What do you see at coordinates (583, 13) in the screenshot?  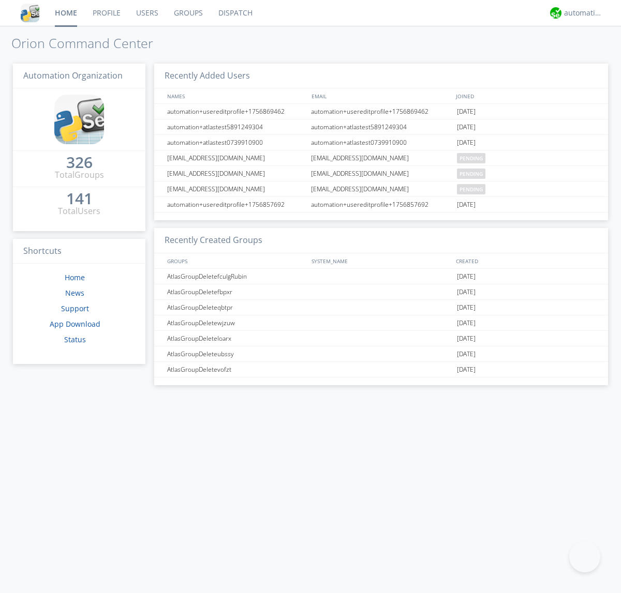 I see `div: automation+atlas` at bounding box center [583, 13].